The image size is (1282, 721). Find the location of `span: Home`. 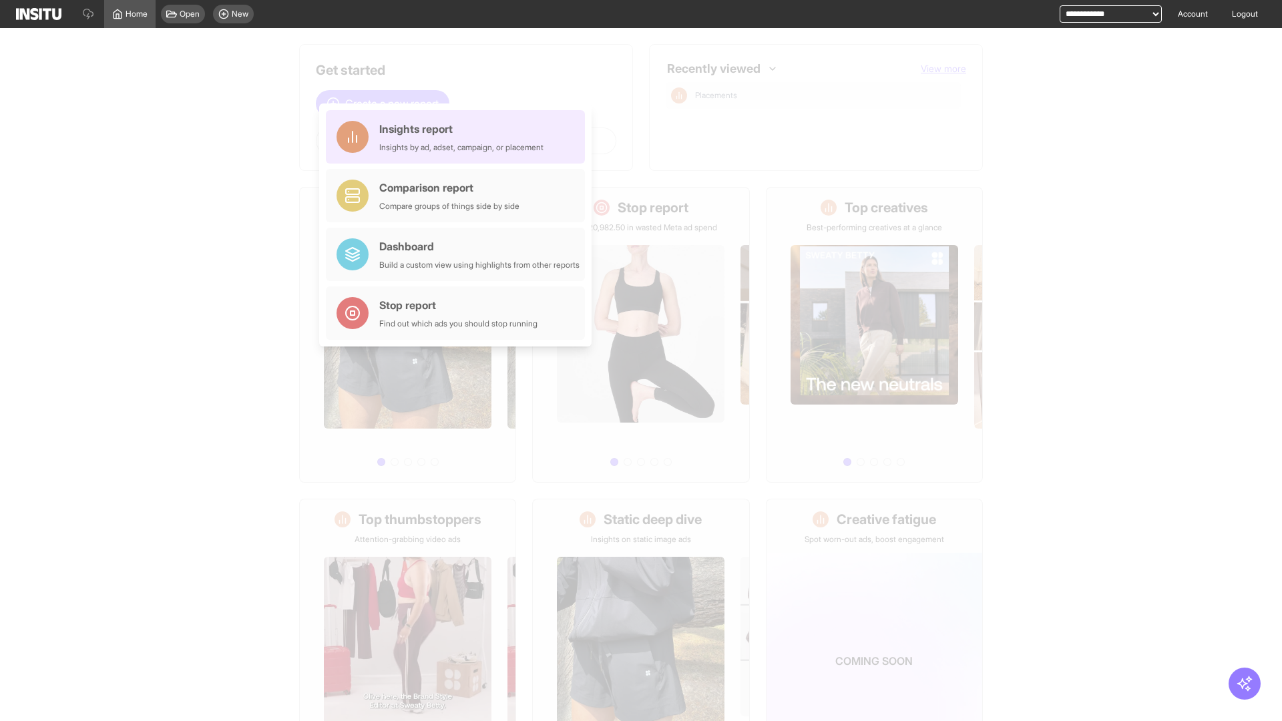

span: Home is located at coordinates (136, 14).